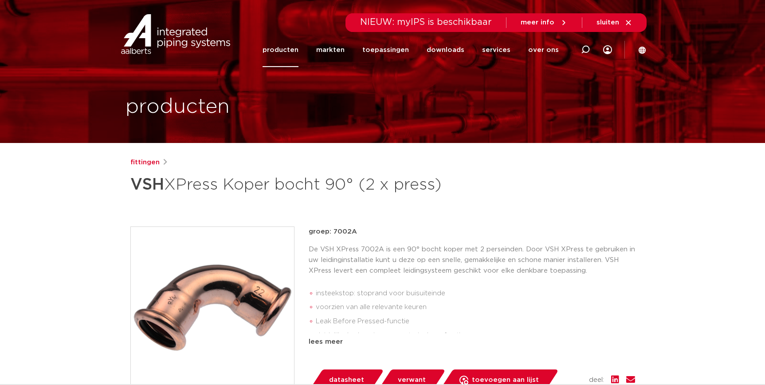 The height and width of the screenshot is (385, 765). Describe the element at coordinates (297, 185) in the screenshot. I see `h1: XPress Koper bocht 90° (2 x press)` at that location.